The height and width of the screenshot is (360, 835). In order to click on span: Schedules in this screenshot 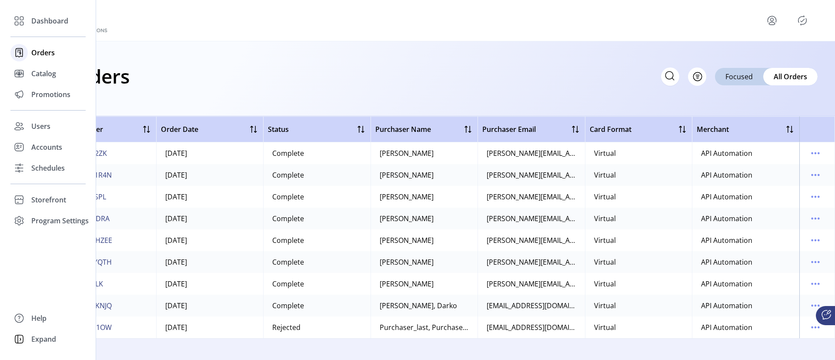, I will do `click(48, 168)`.